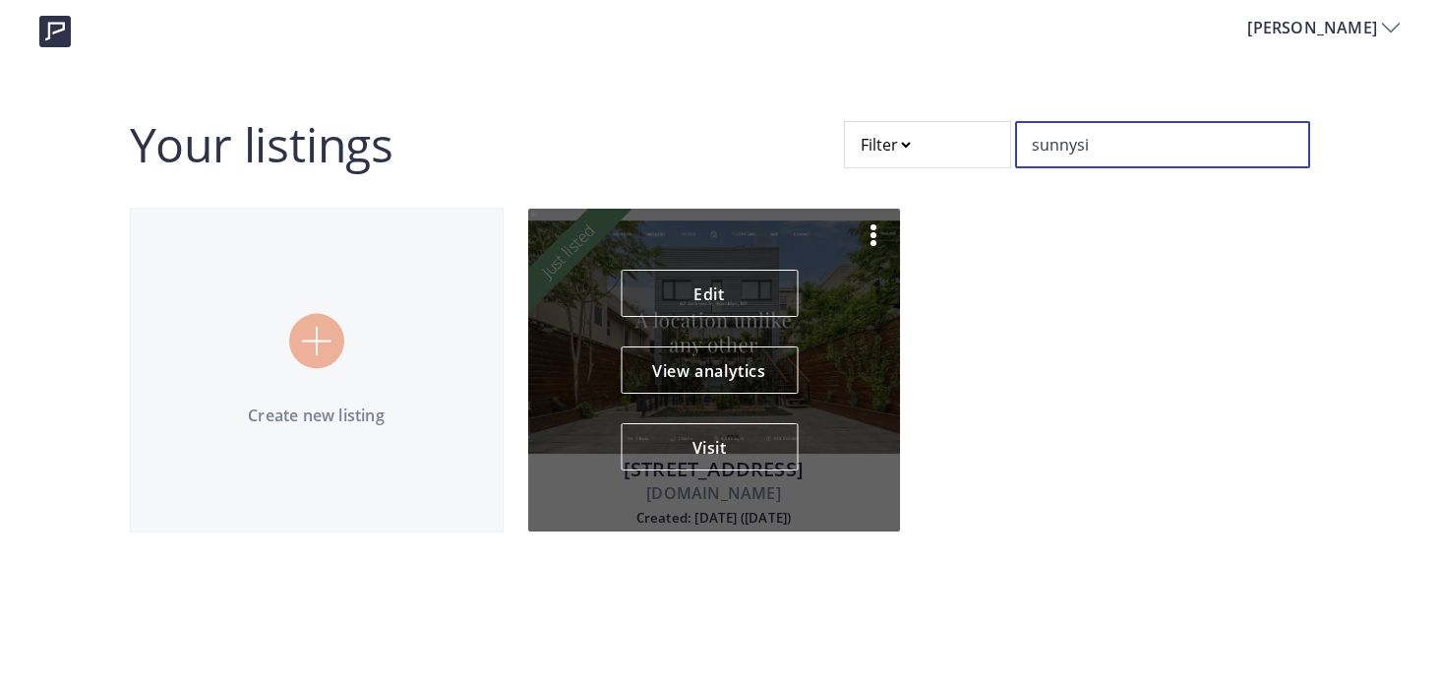  Describe the element at coordinates (262, 145) in the screenshot. I see `h2: Your listings` at that location.